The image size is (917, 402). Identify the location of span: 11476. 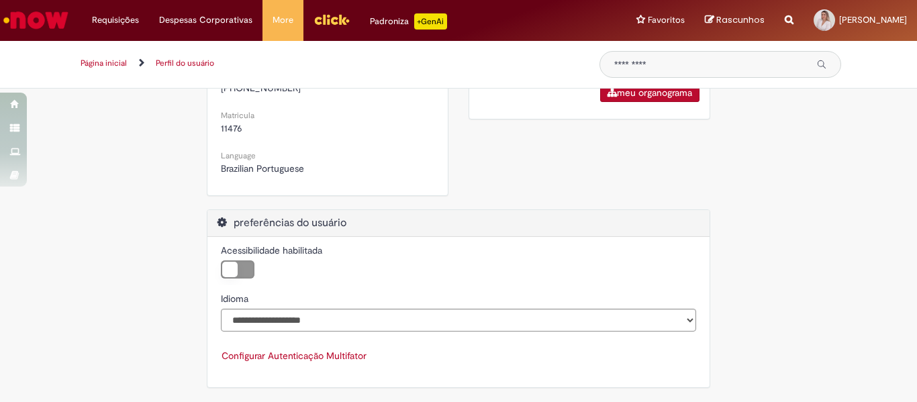
(232, 128).